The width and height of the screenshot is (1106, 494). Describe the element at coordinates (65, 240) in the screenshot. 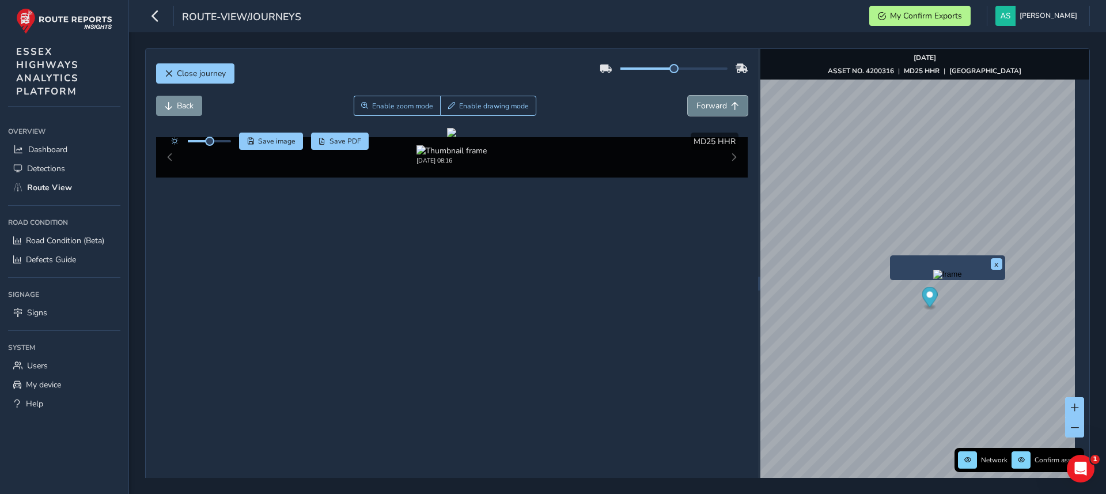

I see `span: Road Condition (Beta)` at that location.